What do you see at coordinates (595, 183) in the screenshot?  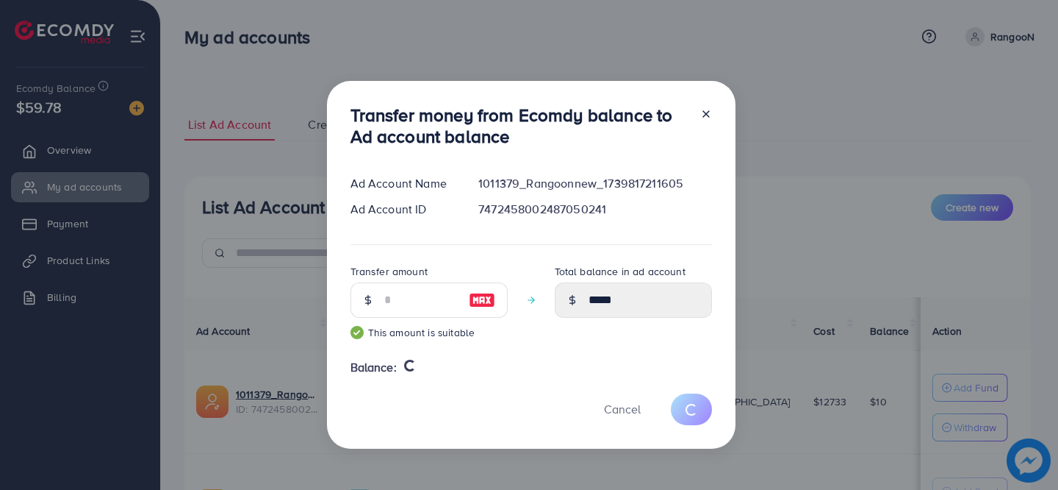 I see `div: 1011379_Rangoonnew_1739817211605` at bounding box center [595, 183].